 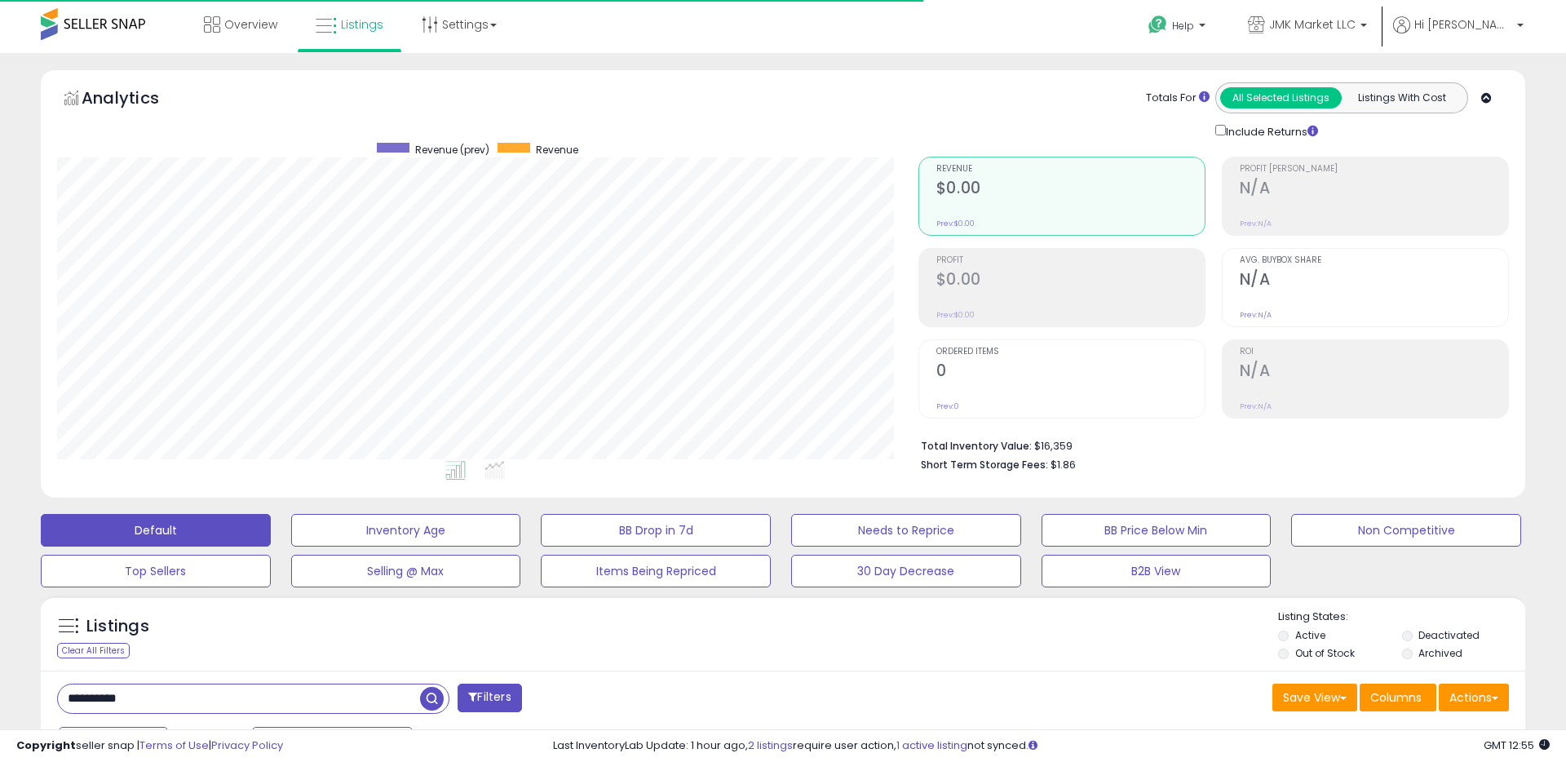 What do you see at coordinates (1516, 744) in the screenshot?
I see `span: 2025-08-16 12:55 GMT` at bounding box center [1516, 744].